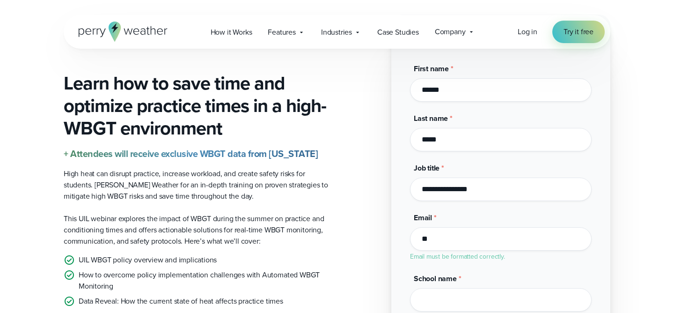  I want to click on span: Company, so click(450, 32).